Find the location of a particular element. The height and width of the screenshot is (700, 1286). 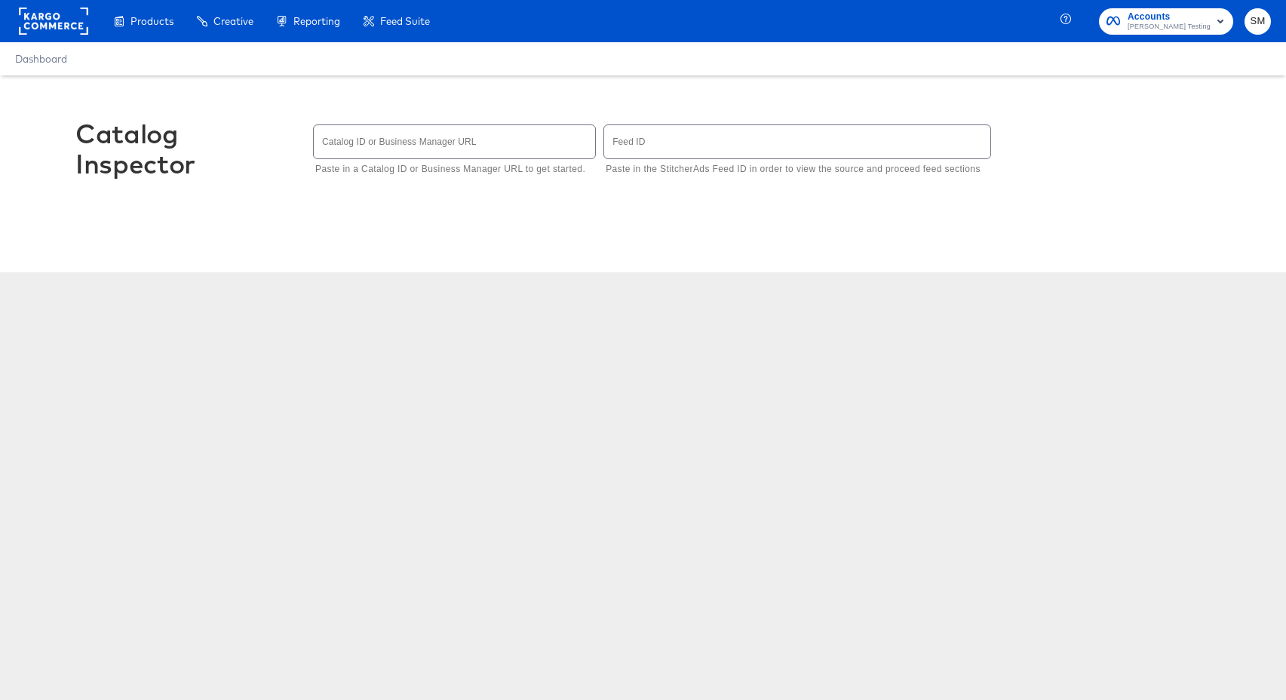

span: Creative is located at coordinates (233, 21).